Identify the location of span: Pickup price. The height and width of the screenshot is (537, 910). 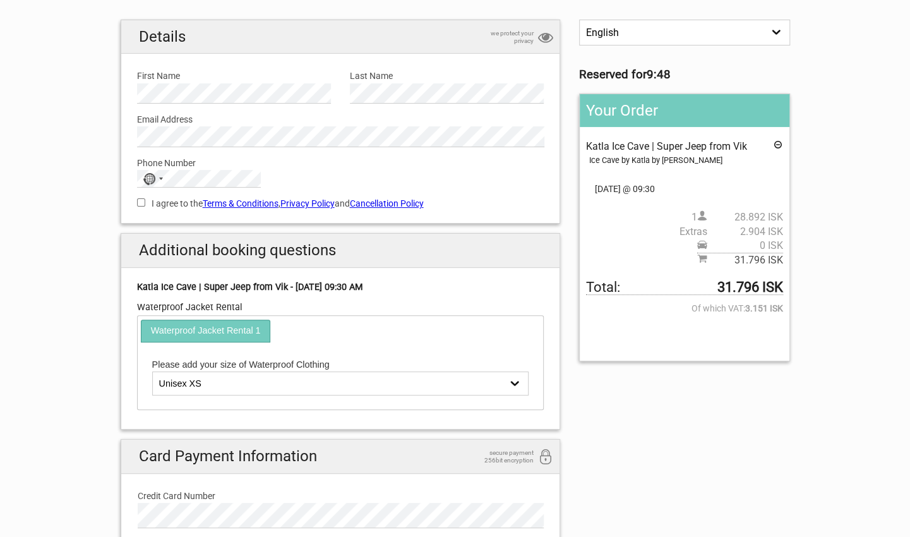
(740, 246).